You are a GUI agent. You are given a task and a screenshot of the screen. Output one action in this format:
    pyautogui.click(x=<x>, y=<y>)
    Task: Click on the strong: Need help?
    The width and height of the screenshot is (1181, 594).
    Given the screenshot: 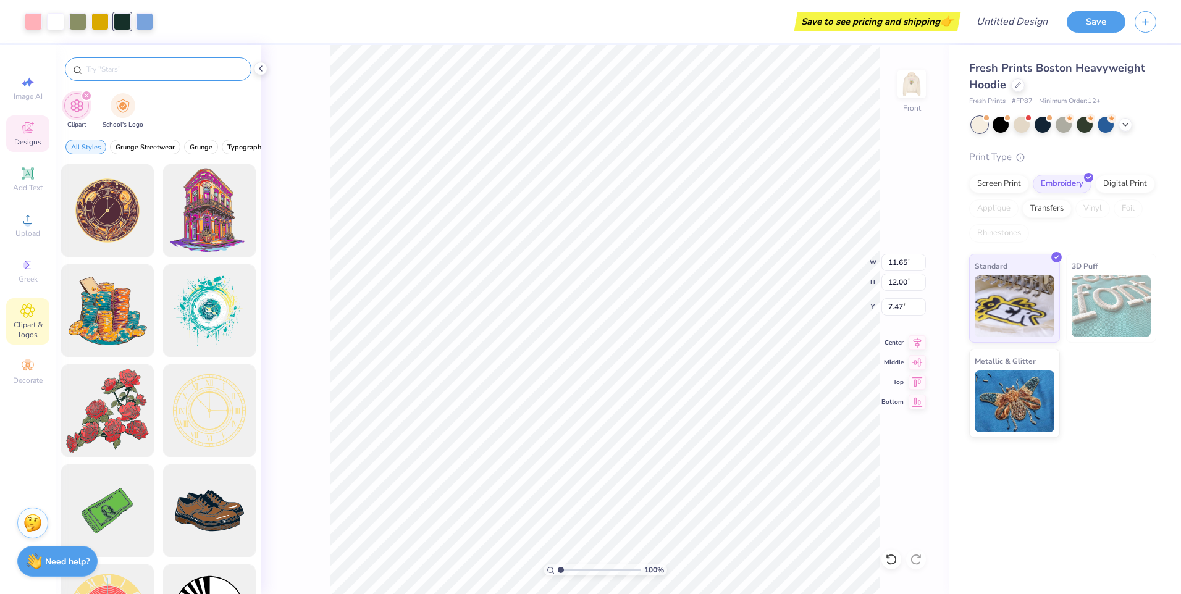 What is the action you would take?
    pyautogui.click(x=67, y=561)
    